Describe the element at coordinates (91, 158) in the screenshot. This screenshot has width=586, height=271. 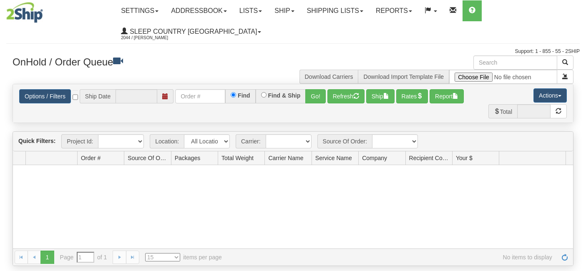
I see `span: Order #` at that location.